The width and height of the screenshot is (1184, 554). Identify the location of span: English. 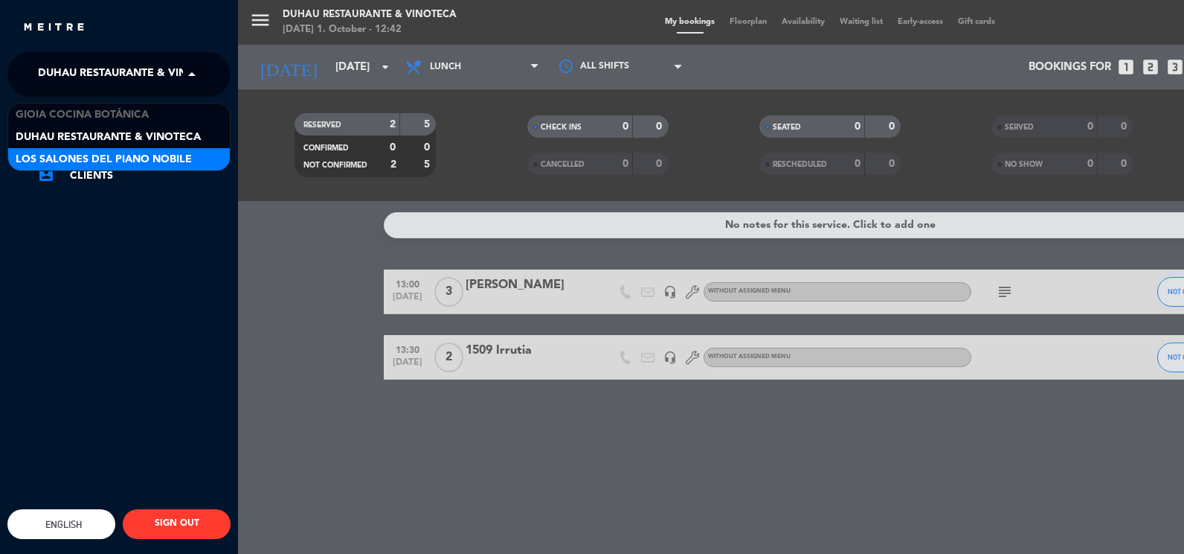
(62, 524).